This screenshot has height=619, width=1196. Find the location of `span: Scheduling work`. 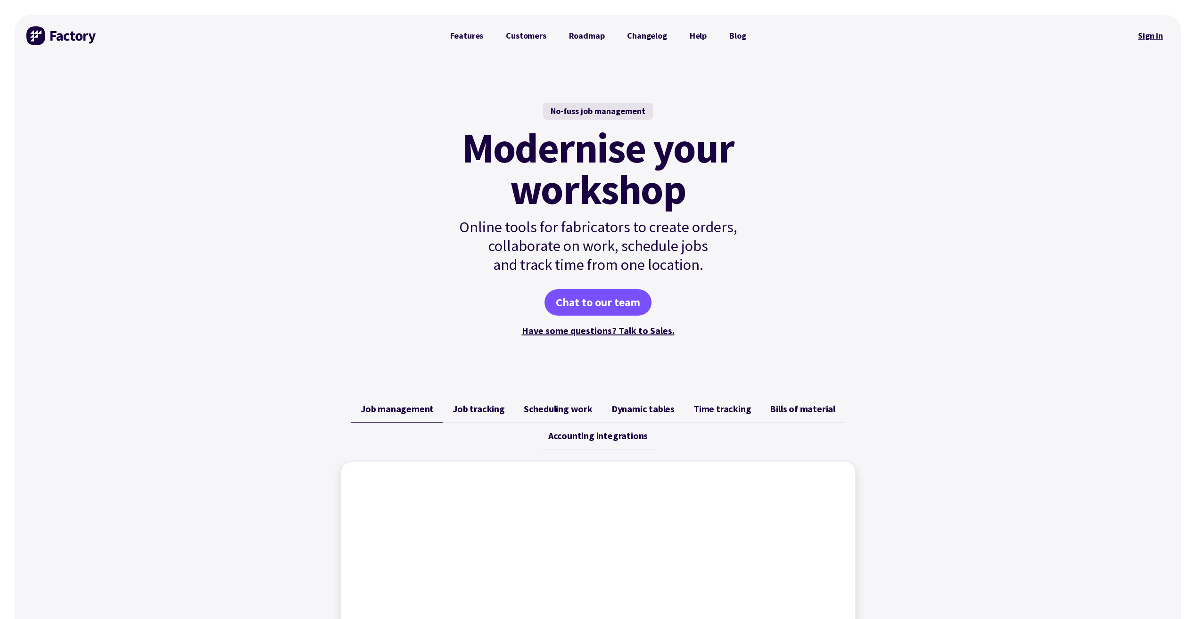

span: Scheduling work is located at coordinates (558, 409).